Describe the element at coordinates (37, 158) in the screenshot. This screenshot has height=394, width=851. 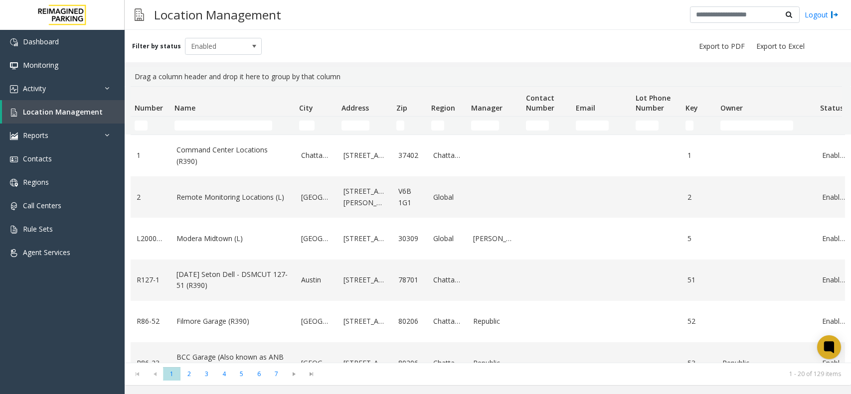
I see `span: Contacts` at that location.